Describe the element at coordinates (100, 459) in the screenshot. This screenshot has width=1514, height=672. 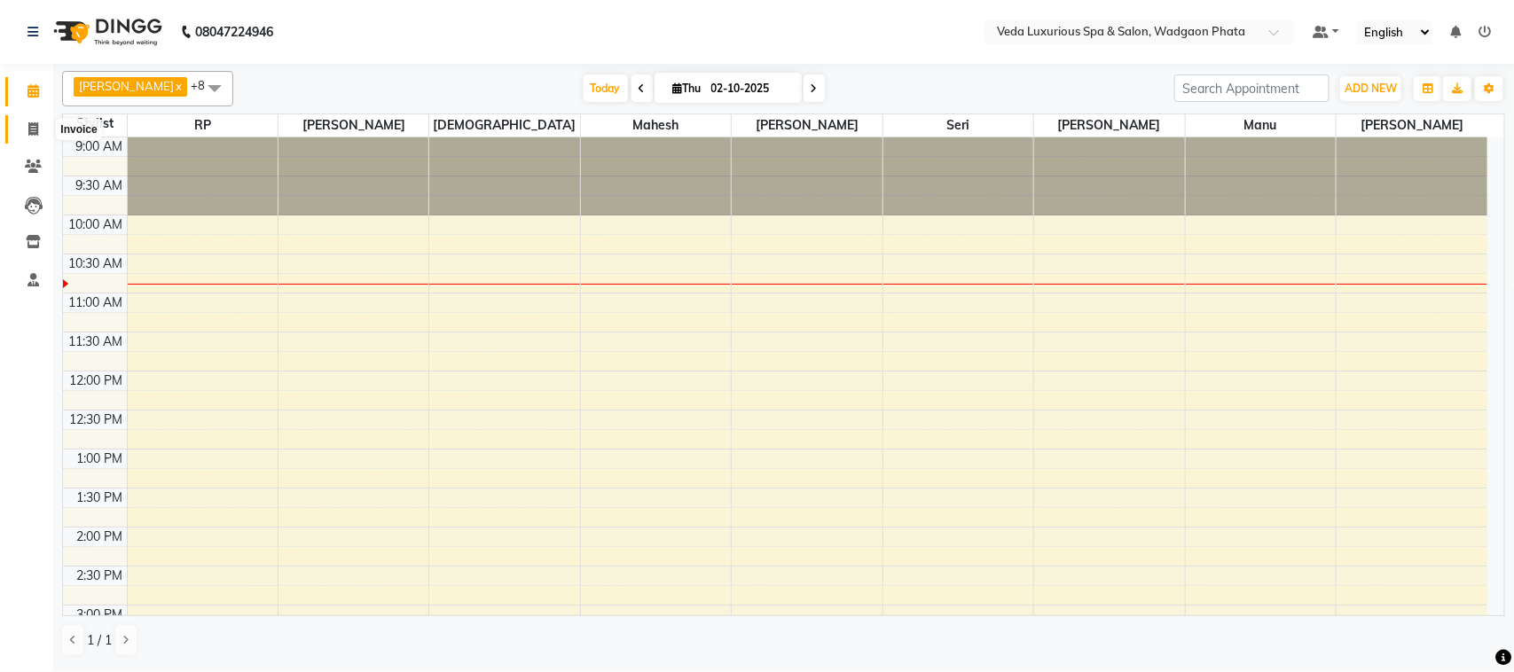
I see `div: 1:00 PM` at that location.